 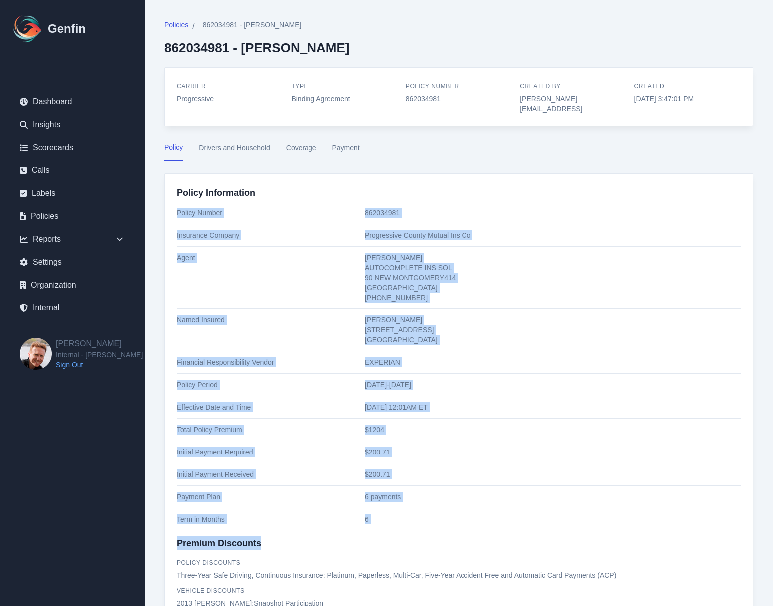 I want to click on a: Insights, so click(x=72, y=125).